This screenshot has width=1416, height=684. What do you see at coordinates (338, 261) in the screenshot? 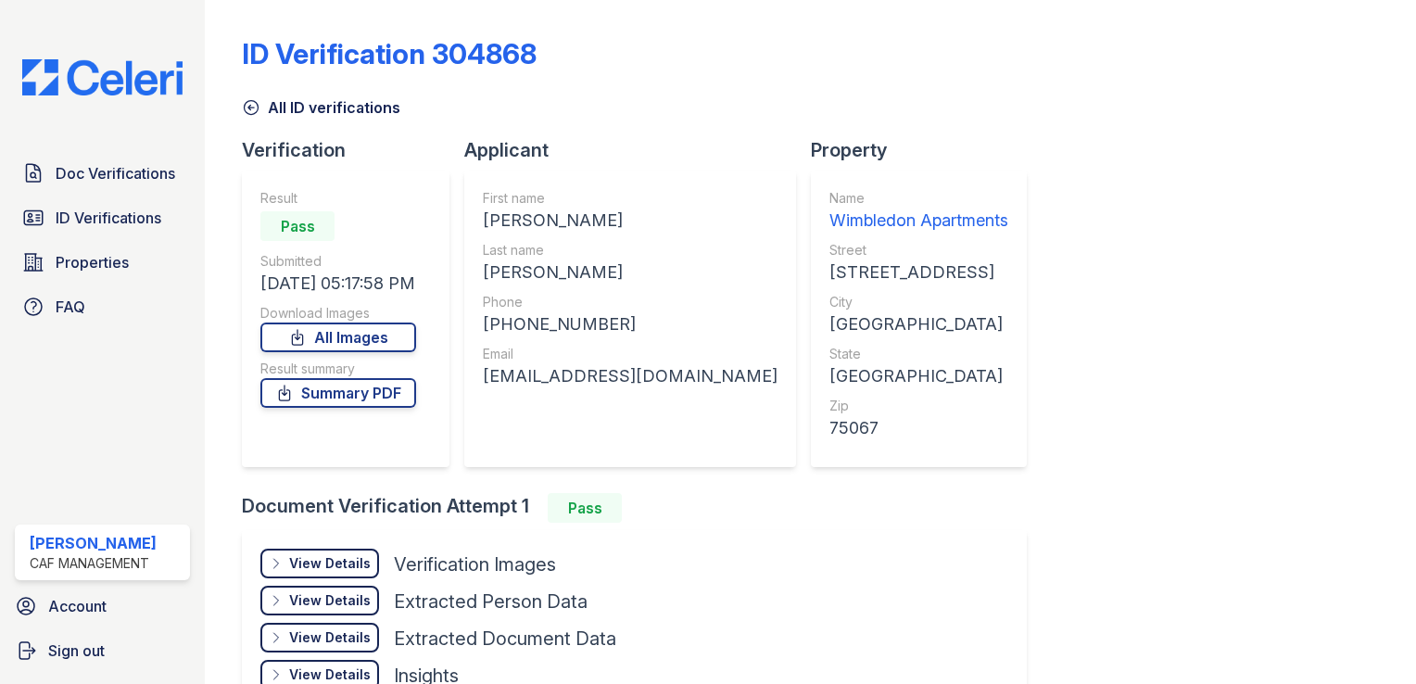
I see `div: Submitted` at bounding box center [338, 261].